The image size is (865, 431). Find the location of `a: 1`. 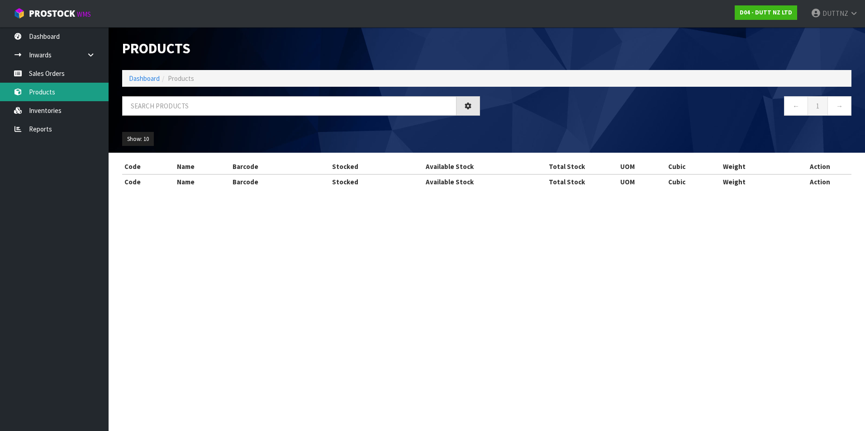

a: 1 is located at coordinates (817, 106).